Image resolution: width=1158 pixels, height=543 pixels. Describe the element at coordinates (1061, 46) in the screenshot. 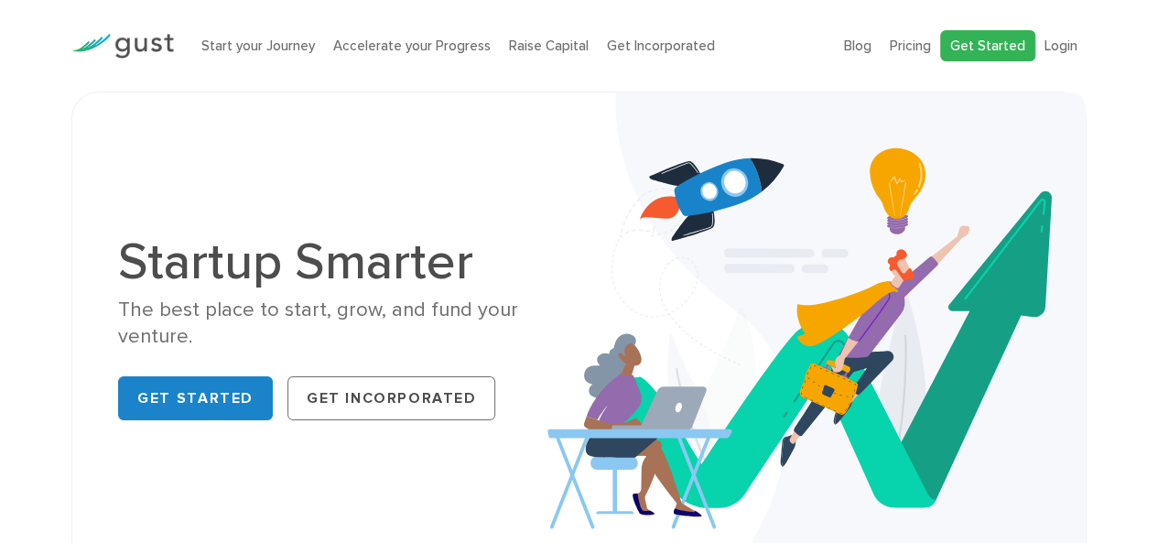

I see `a: Login` at that location.